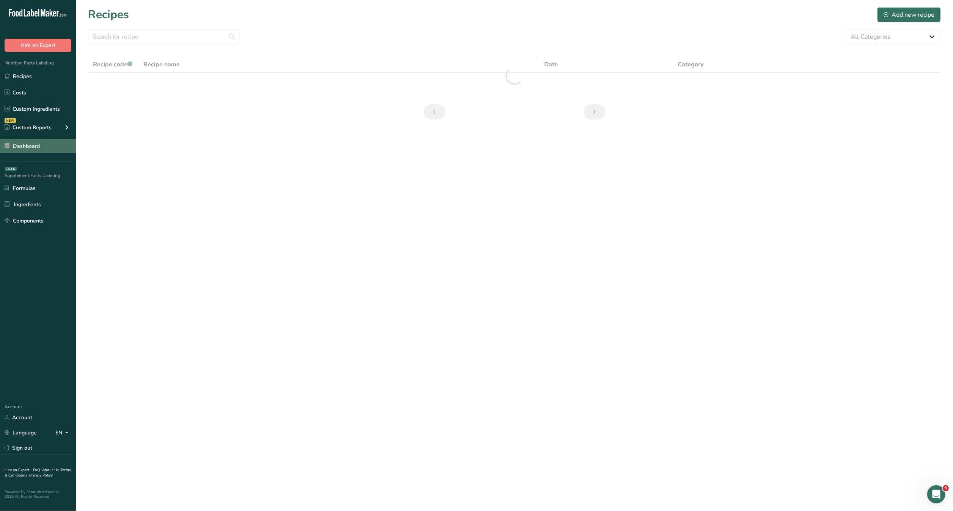 Image resolution: width=953 pixels, height=511 pixels. Describe the element at coordinates (108, 14) in the screenshot. I see `h1: Recipes` at that location.